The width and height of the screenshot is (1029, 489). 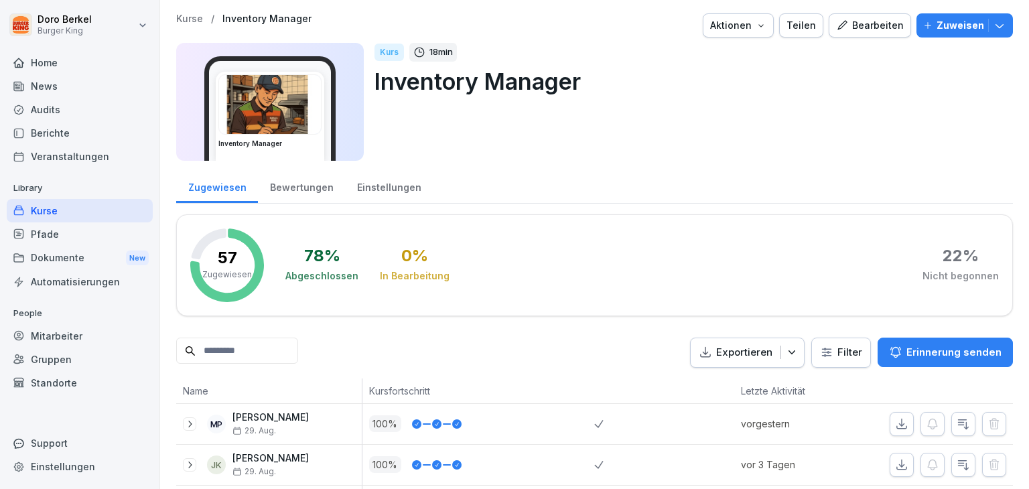 What do you see at coordinates (80, 86) in the screenshot?
I see `a: News` at bounding box center [80, 86].